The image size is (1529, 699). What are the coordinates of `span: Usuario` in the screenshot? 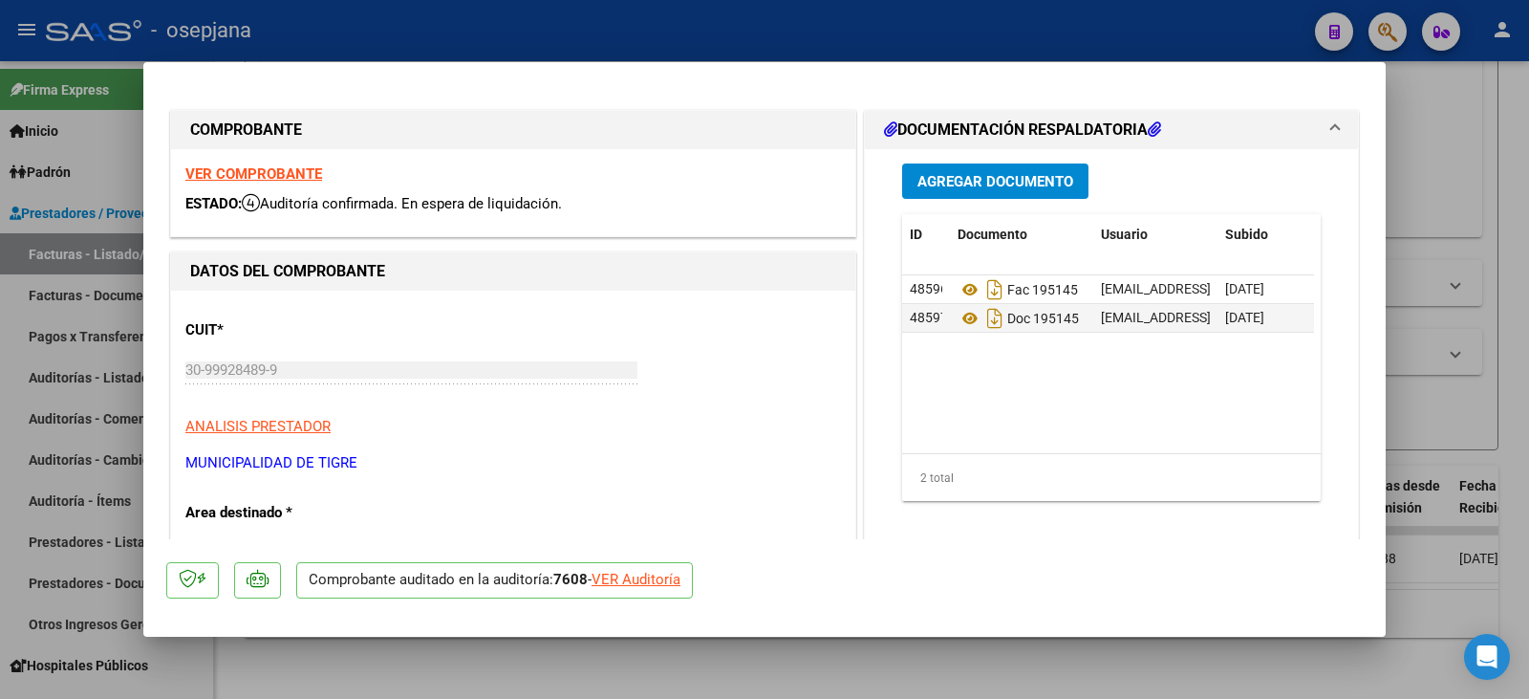 It's located at (1124, 234).